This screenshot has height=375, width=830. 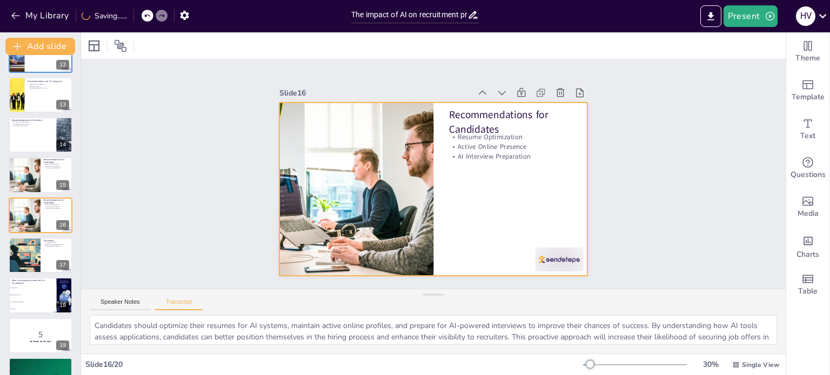 I want to click on p: Continuous Monitoring, so click(x=32, y=126).